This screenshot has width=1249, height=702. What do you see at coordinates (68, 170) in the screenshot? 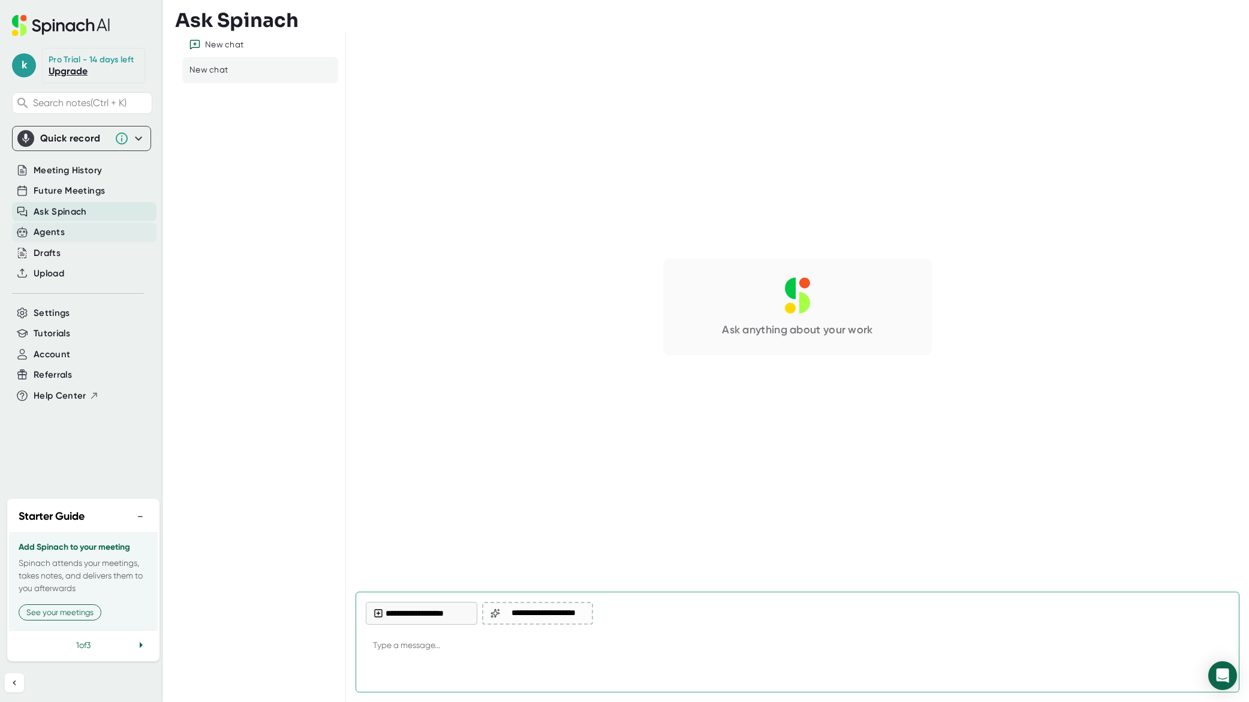
I see `button: Meeting History` at bounding box center [68, 170].